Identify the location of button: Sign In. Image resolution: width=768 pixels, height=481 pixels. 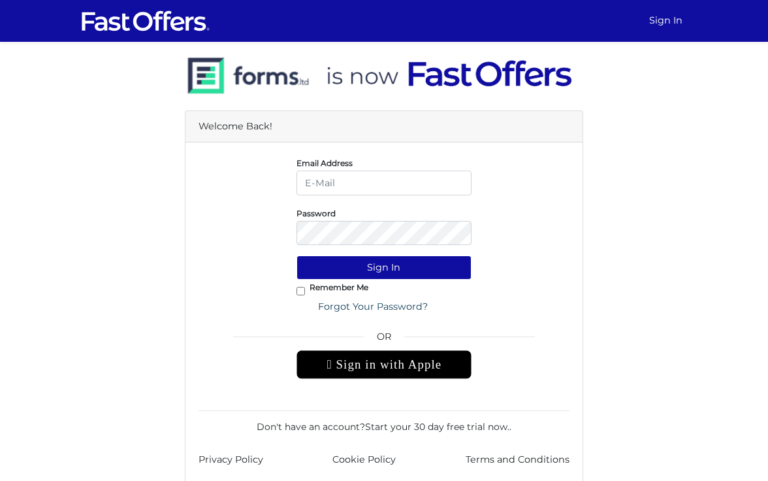
(384, 267).